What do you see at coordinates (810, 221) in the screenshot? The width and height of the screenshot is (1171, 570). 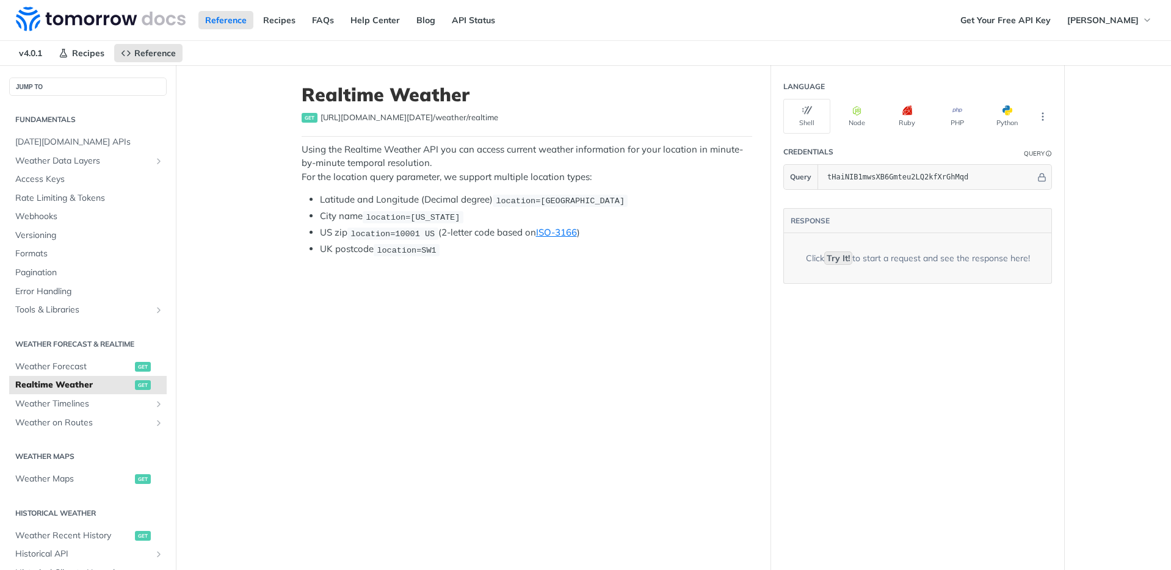 I see `button: RESPONSE` at bounding box center [810, 221].